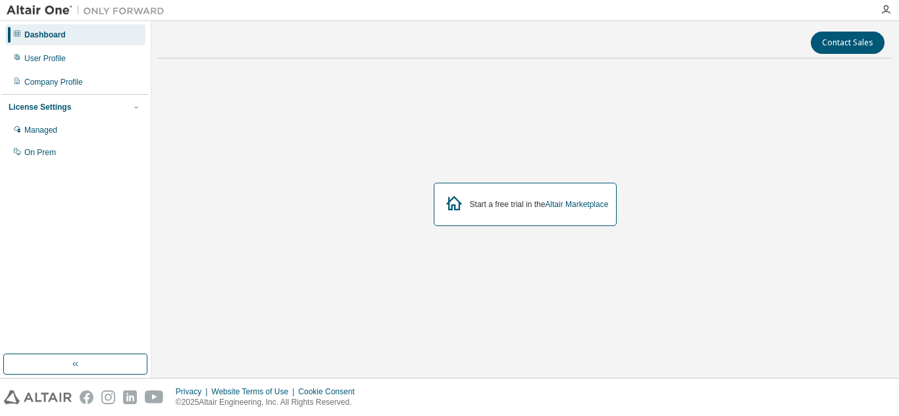  I want to click on img: facebook.svg, so click(86, 397).